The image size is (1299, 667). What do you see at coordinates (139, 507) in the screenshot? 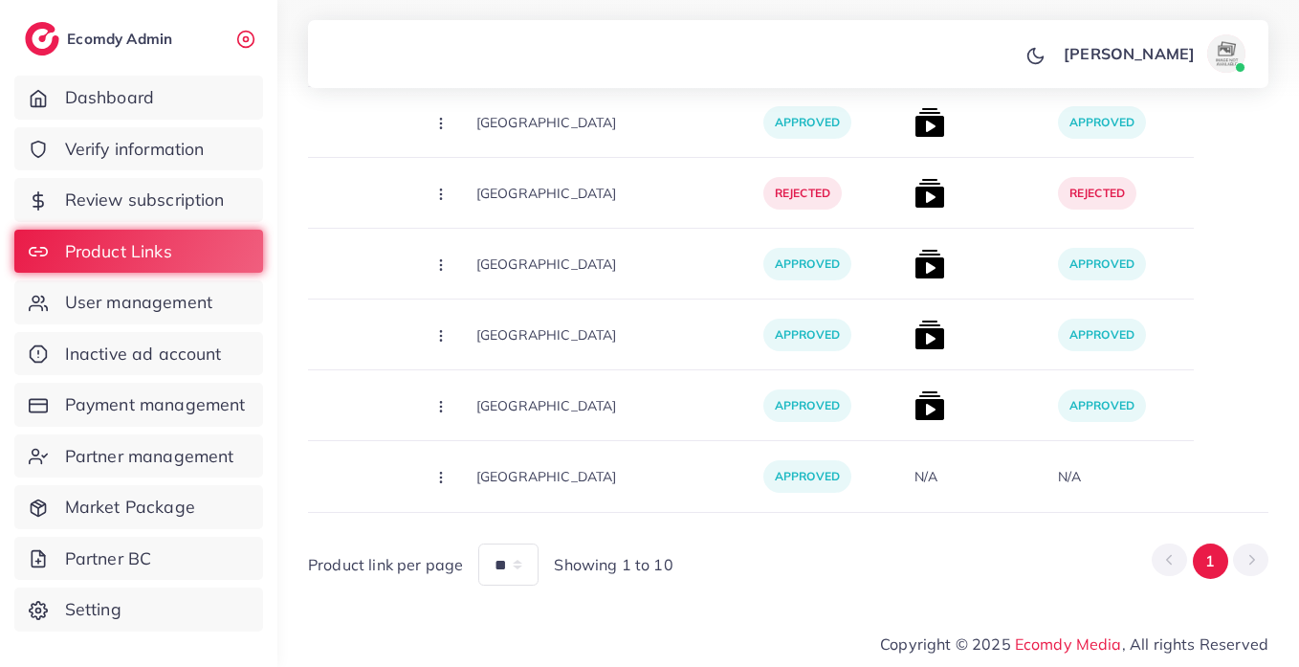
I see `a: Market Package` at bounding box center [139, 507].